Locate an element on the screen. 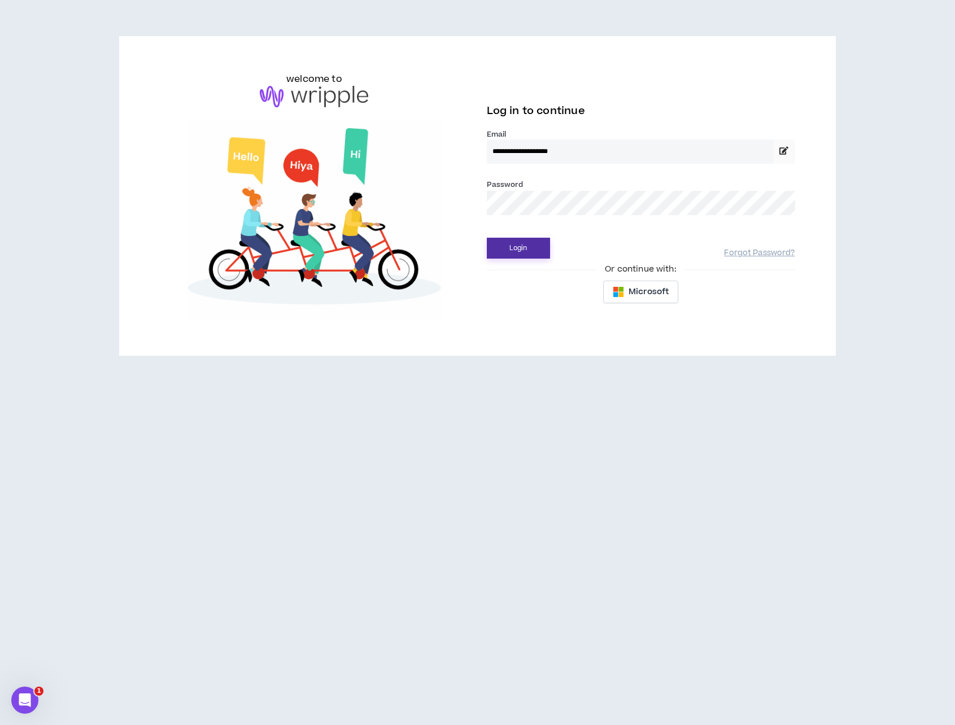 The width and height of the screenshot is (955, 725). button: Login is located at coordinates (518, 248).